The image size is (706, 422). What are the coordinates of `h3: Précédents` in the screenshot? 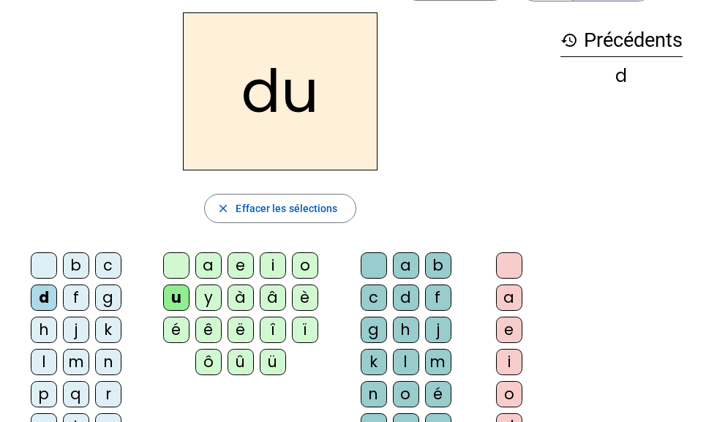 It's located at (621, 40).